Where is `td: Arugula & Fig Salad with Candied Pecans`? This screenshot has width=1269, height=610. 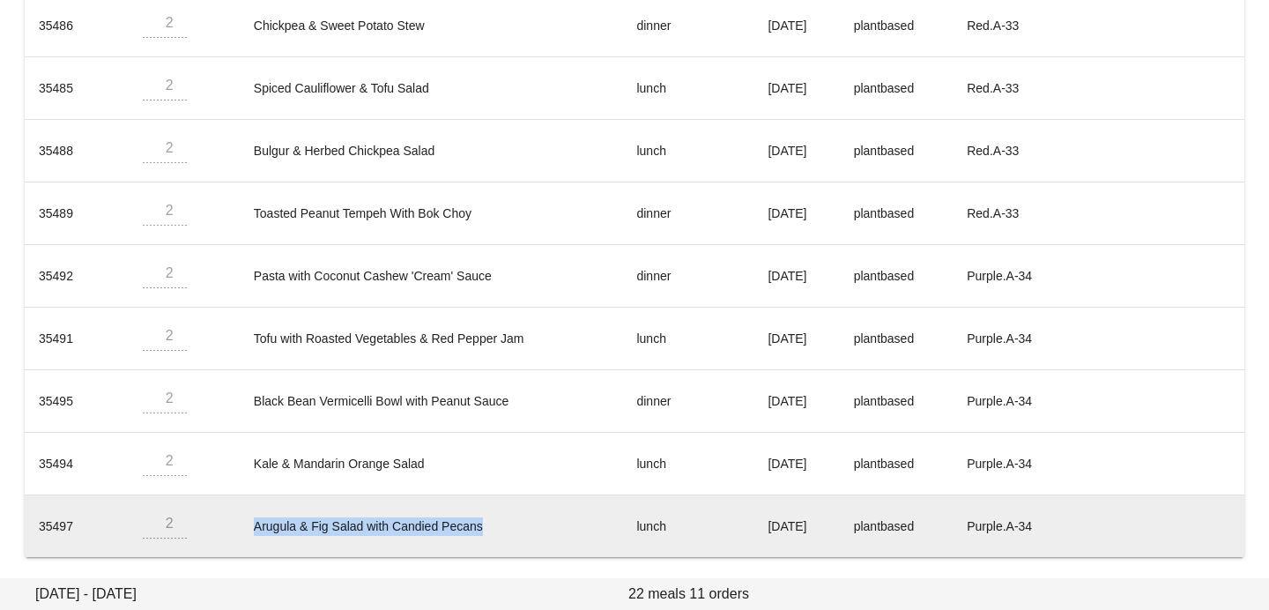 td: Arugula & Fig Salad with Candied Pecans is located at coordinates (431, 526).